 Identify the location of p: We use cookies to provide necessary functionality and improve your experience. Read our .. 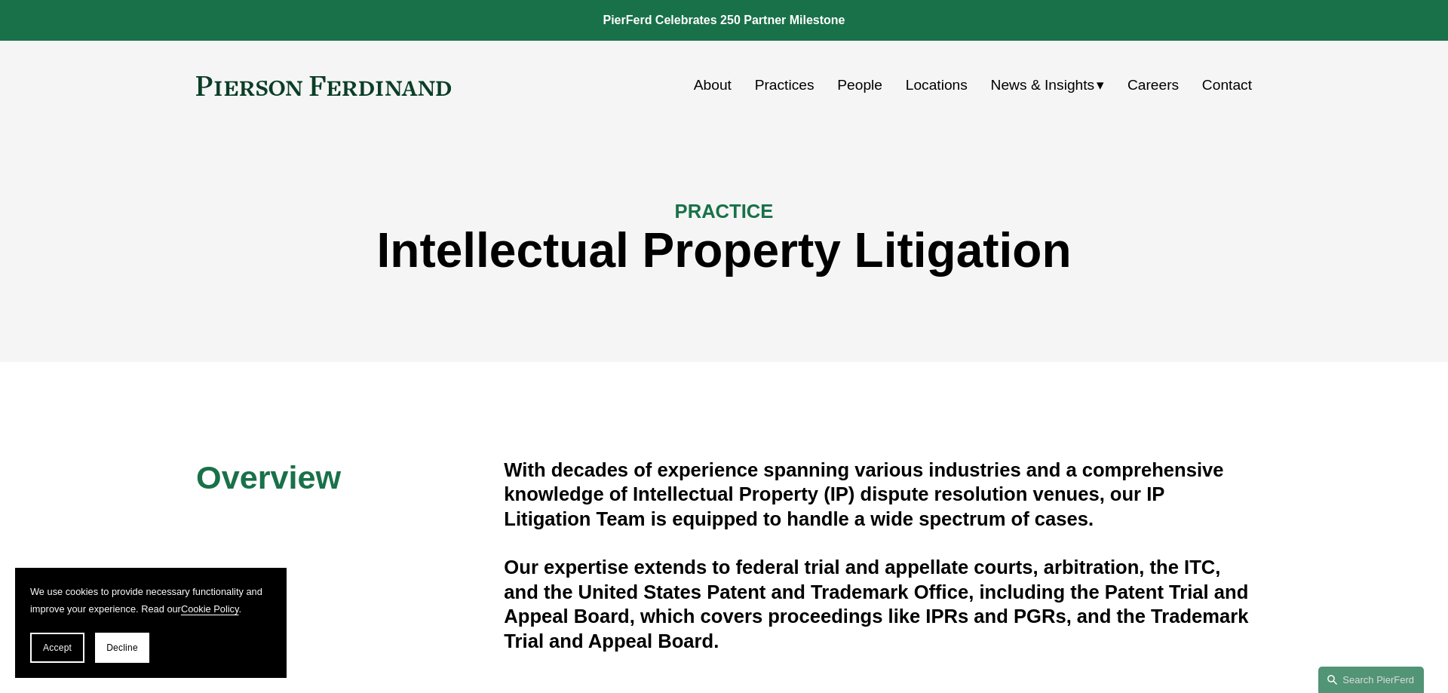
(151, 600).